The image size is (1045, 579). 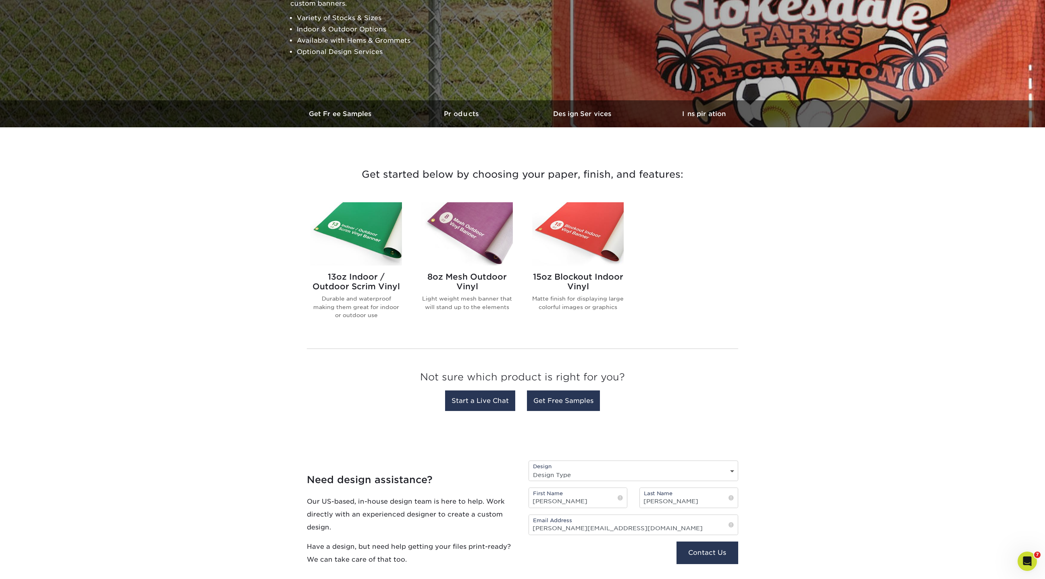 I want to click on h3: Get started below by choosing your paper, finish, and features:, so click(x=522, y=175).